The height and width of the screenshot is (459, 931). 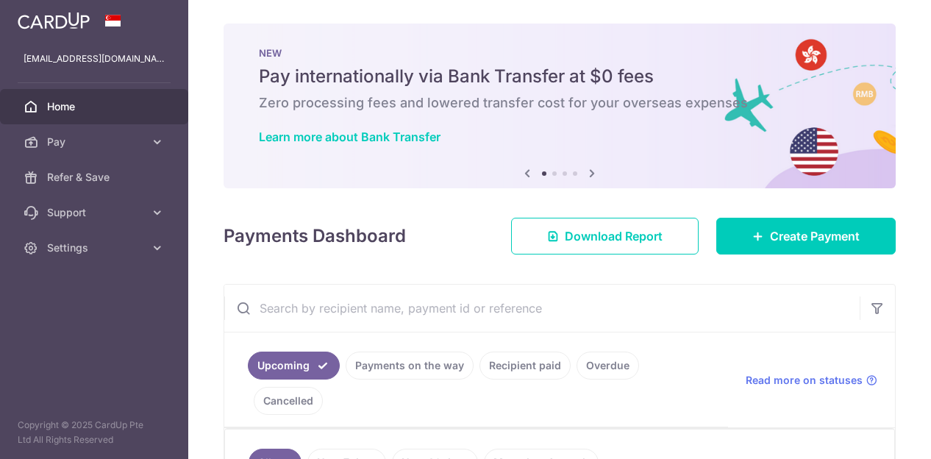 What do you see at coordinates (806, 236) in the screenshot?
I see `a: Create Payment` at bounding box center [806, 236].